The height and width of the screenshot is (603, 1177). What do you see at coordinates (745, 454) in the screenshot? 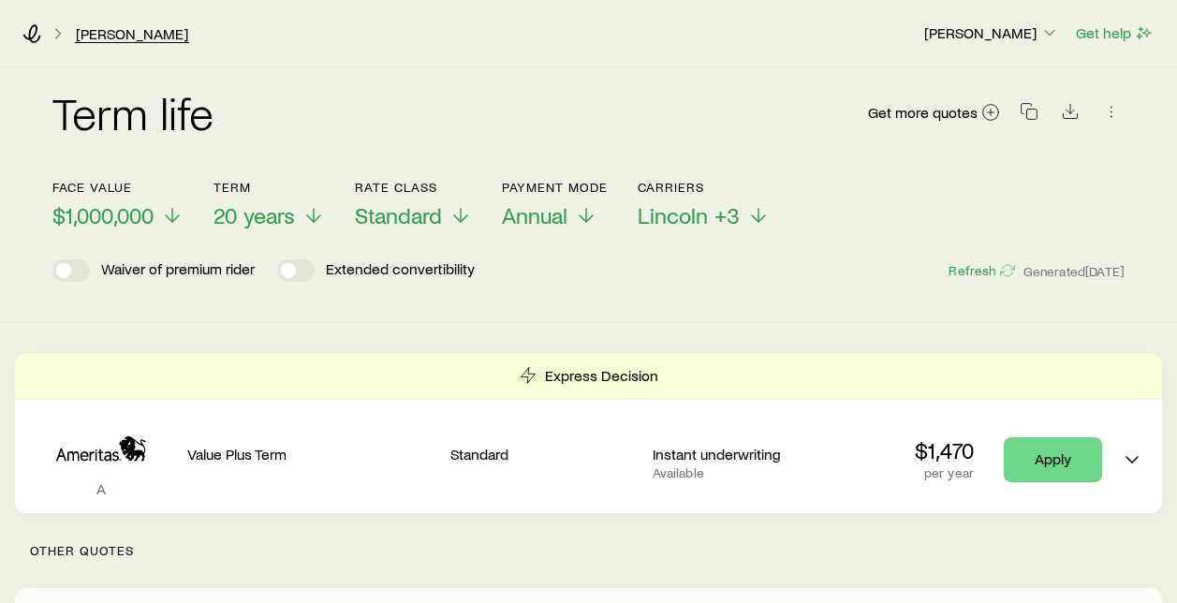
I see `p: Instant underwriting` at bounding box center [745, 454].